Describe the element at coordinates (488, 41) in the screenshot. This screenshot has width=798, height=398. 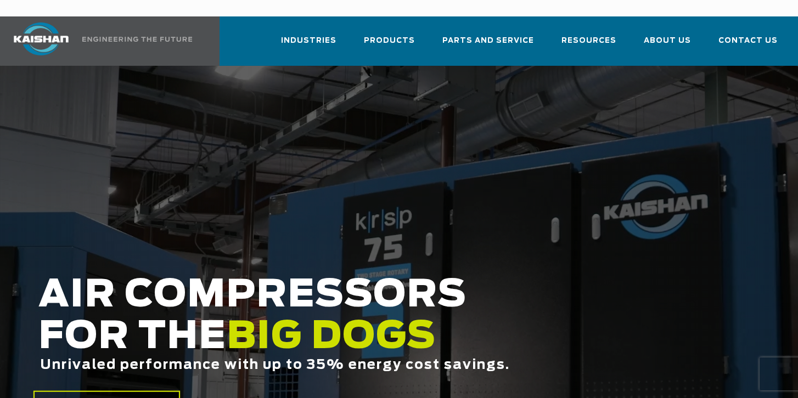
I see `span: Parts and Service` at that location.